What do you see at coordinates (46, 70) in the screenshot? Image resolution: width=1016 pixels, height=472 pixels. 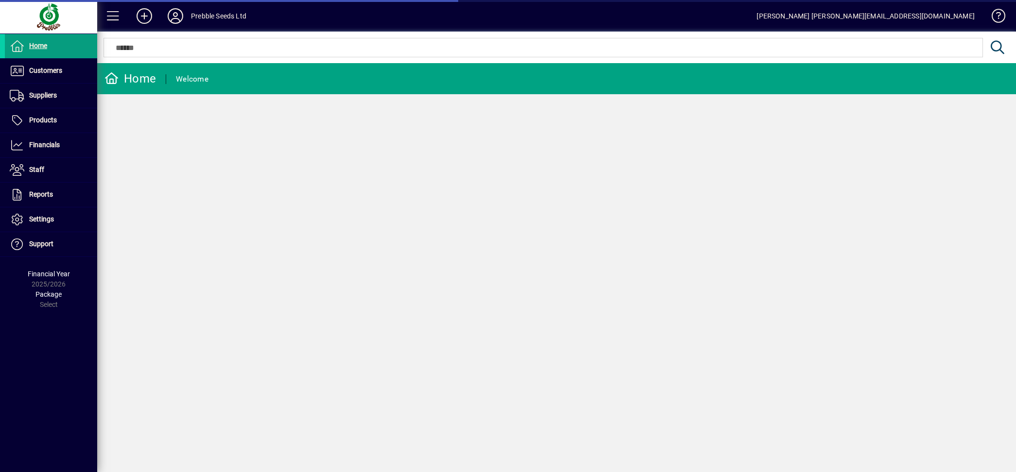 I see `span: Customers` at bounding box center [46, 70].